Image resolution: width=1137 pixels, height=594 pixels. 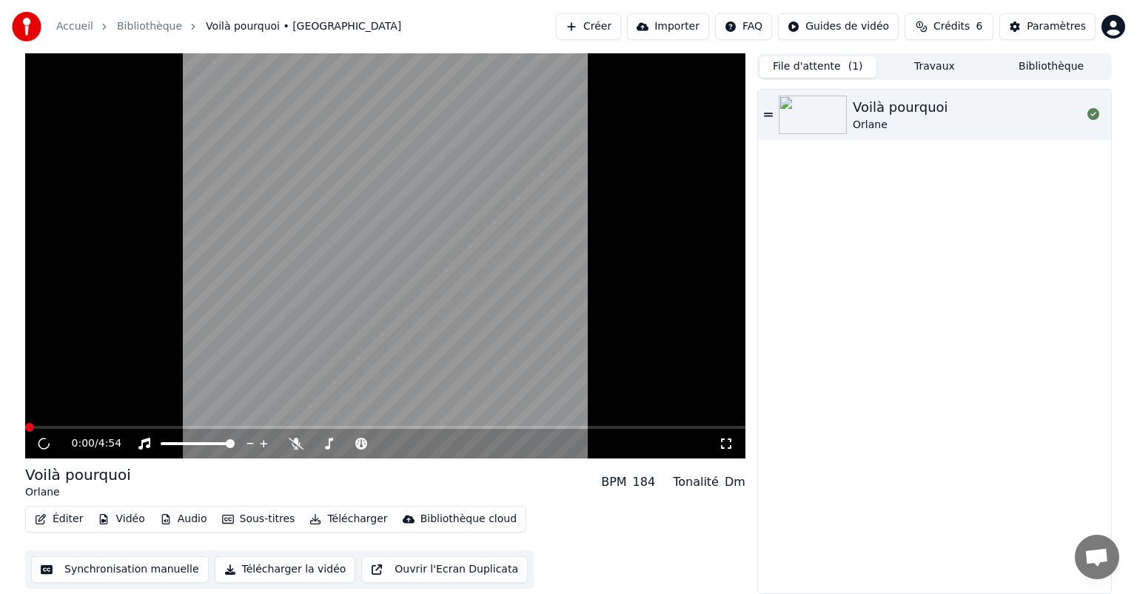 What do you see at coordinates (743, 27) in the screenshot?
I see `button: FAQ` at bounding box center [743, 27].